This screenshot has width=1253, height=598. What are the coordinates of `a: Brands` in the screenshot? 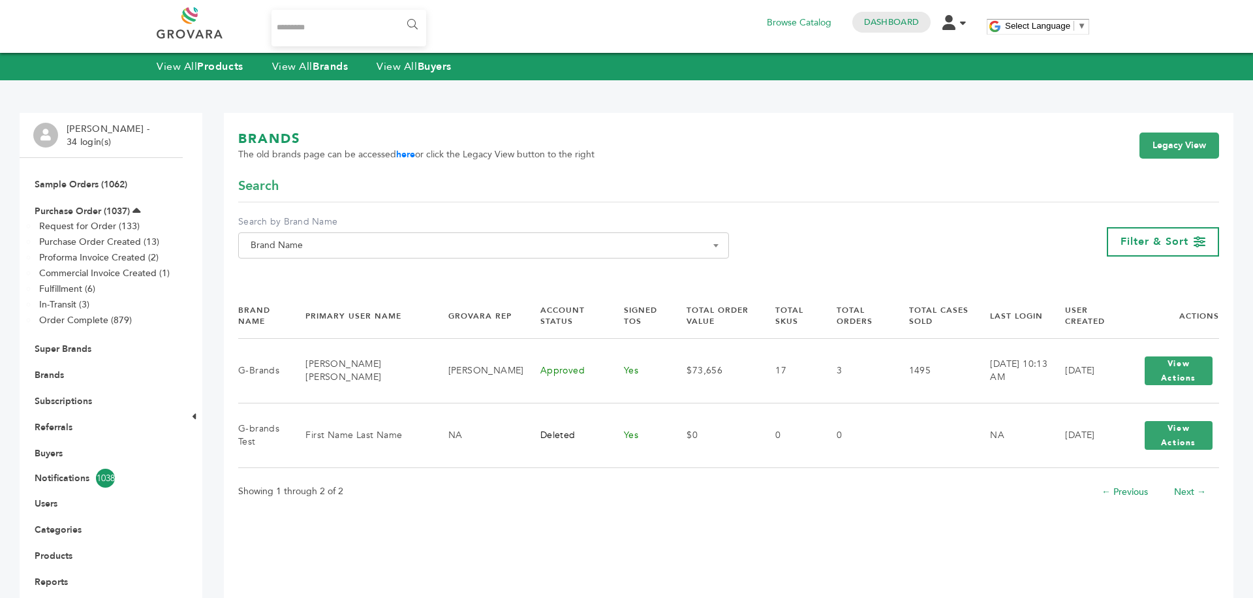 It's located at (49, 375).